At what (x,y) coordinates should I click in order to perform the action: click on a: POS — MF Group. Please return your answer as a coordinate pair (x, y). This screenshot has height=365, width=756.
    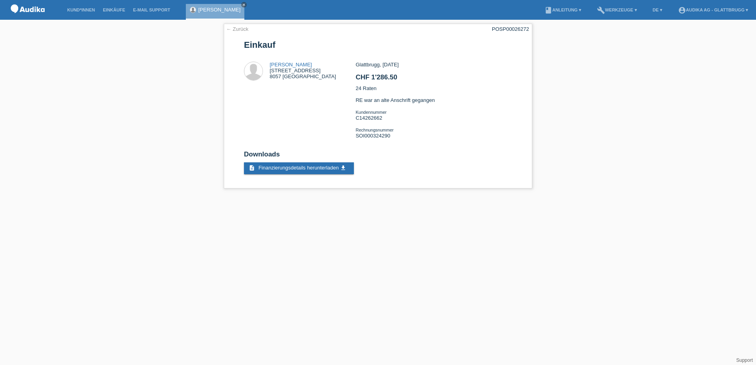
    Looking at the image, I should click on (28, 18).